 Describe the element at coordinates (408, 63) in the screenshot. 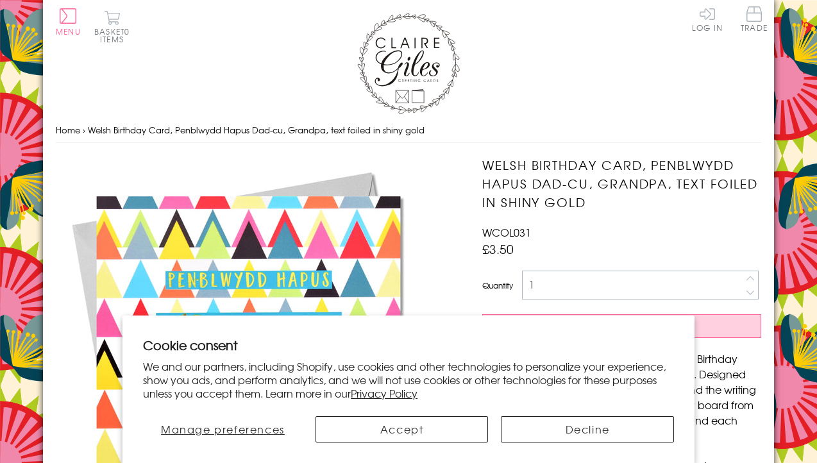

I see `img: Claire Giles Greetings Cards` at that location.